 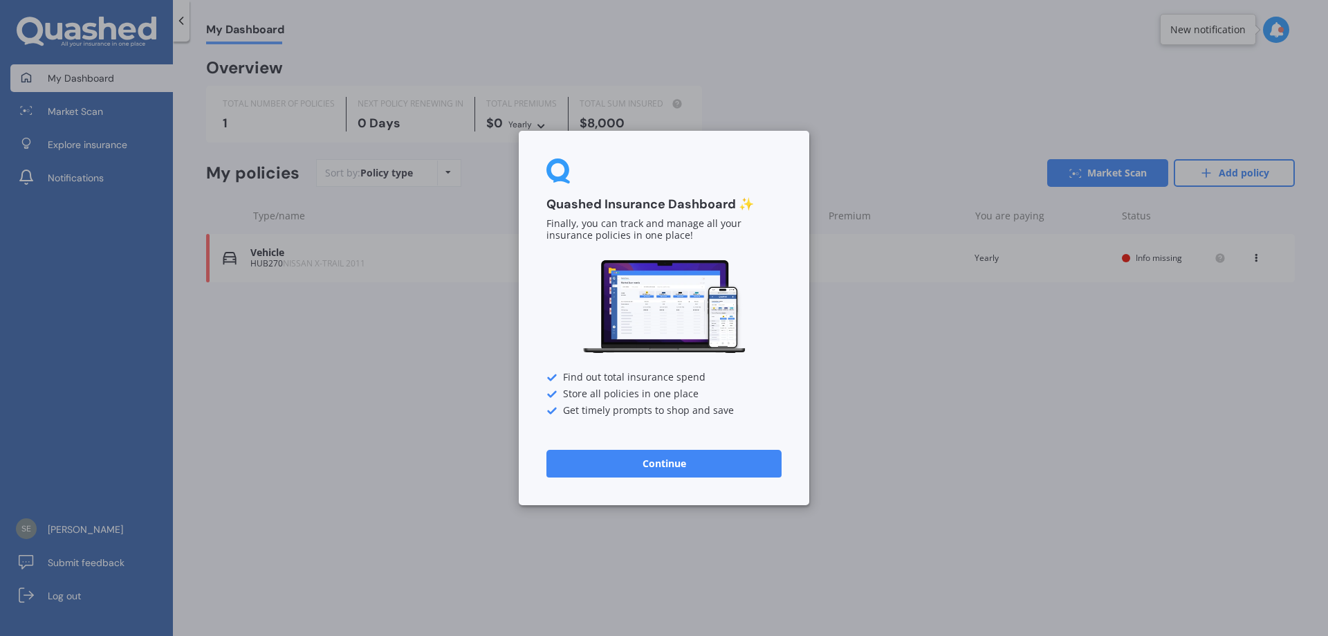 What do you see at coordinates (664, 463) in the screenshot?
I see `button: Continue` at bounding box center [664, 463].